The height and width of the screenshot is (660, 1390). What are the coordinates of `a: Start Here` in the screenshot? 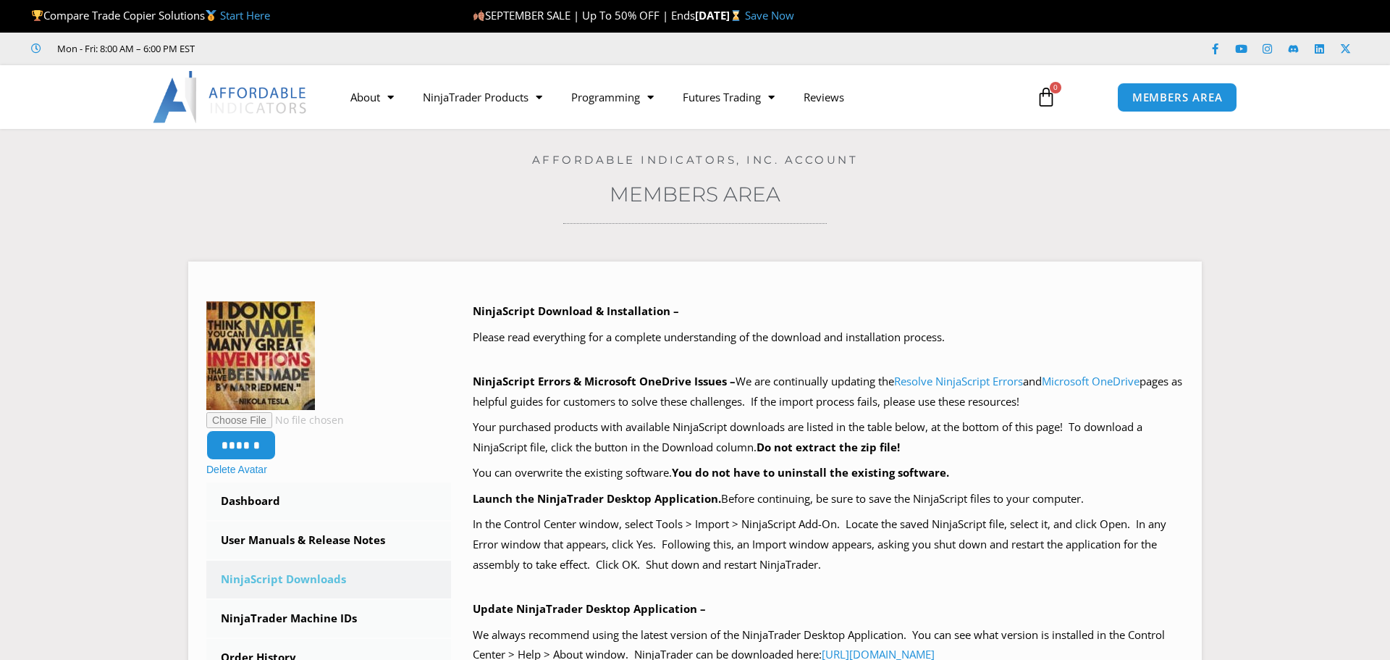 It's located at (245, 15).